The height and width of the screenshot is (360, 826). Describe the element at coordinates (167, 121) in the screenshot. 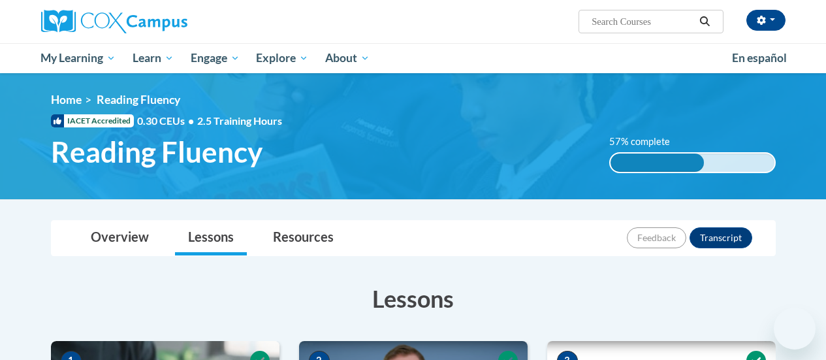

I see `span: 0.30 CEUs` at that location.